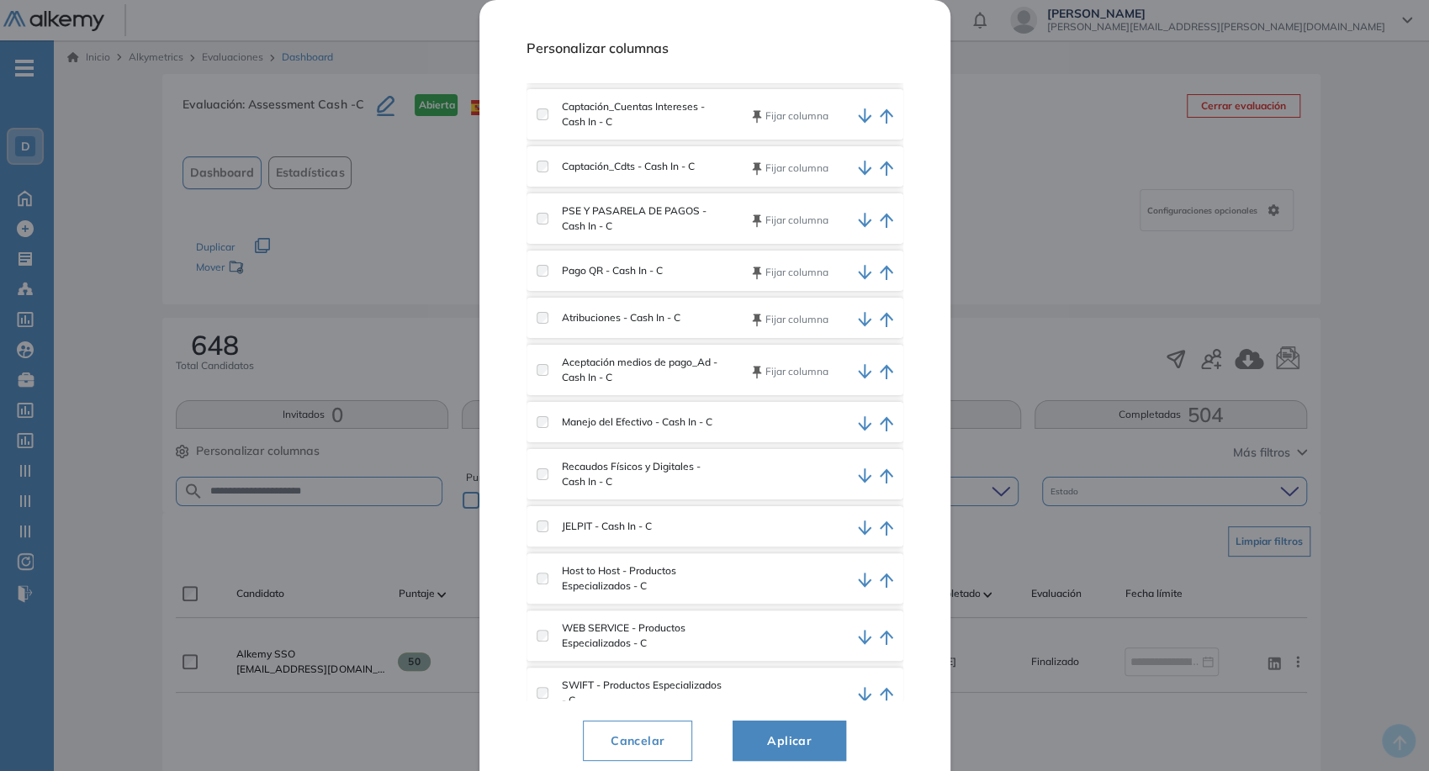 This screenshot has width=1429, height=771. What do you see at coordinates (637, 741) in the screenshot?
I see `span: Cancelar` at bounding box center [637, 741].